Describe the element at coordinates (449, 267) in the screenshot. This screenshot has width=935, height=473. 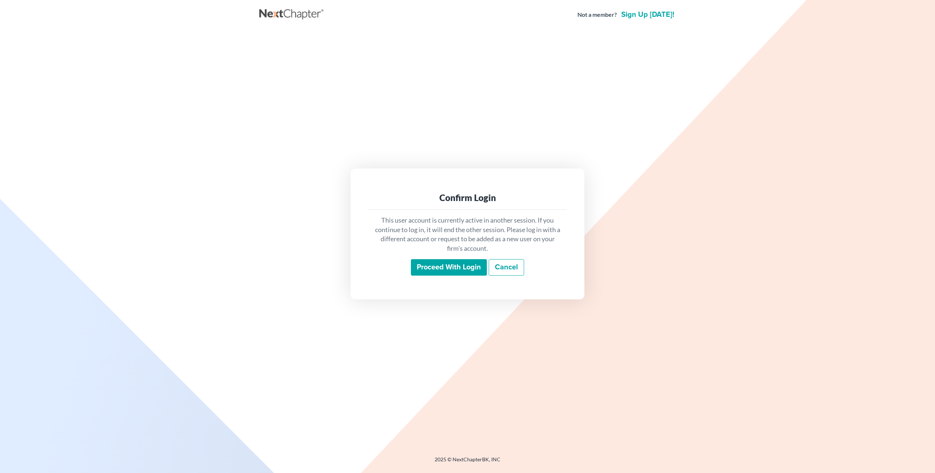
I see `input: Proceed with login` at that location.